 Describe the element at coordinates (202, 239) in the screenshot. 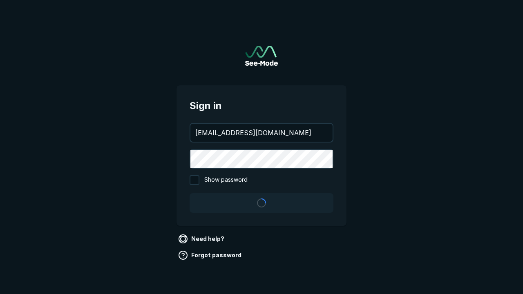

I see `a: Need help?` at that location.